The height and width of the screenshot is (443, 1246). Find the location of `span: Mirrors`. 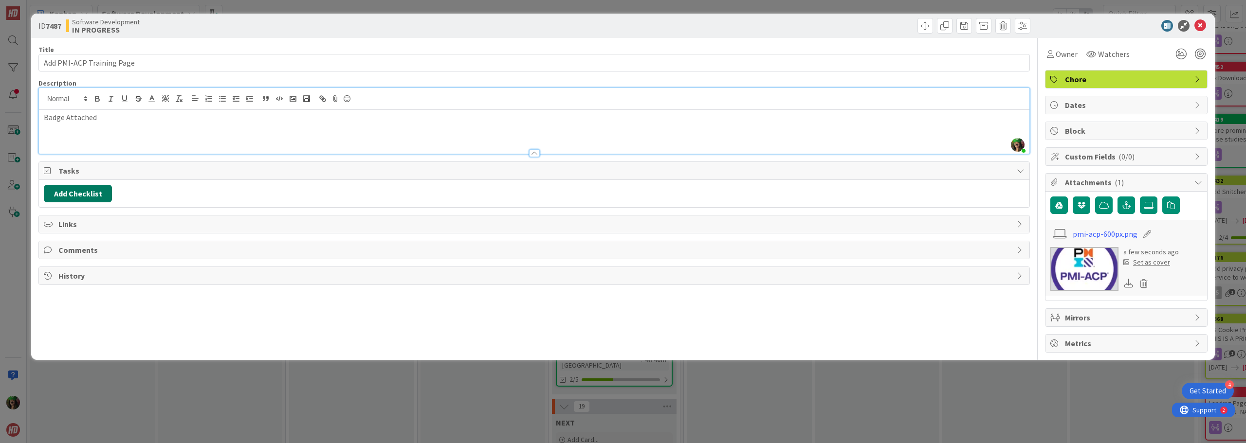

span: Mirrors is located at coordinates (1127, 318).